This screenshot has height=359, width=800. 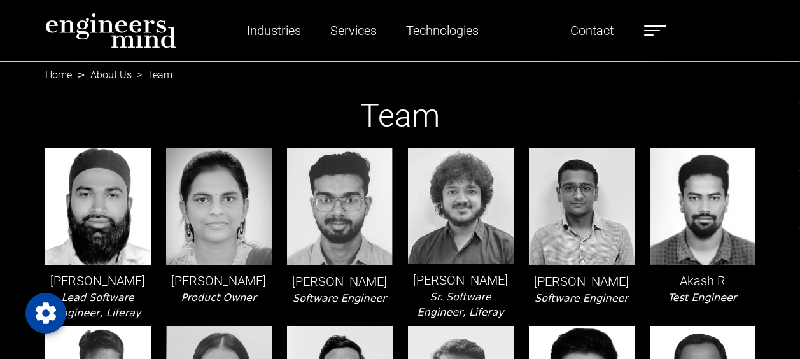 What do you see at coordinates (353, 31) in the screenshot?
I see `a: Services` at bounding box center [353, 31].